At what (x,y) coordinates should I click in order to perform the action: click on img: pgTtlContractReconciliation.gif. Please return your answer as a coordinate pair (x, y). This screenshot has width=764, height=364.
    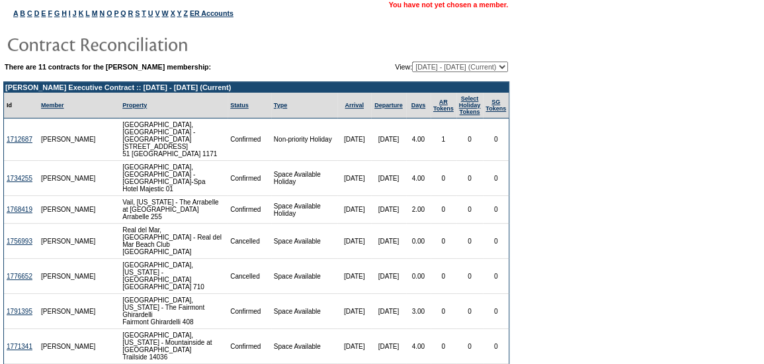
    Looking at the image, I should click on (139, 44).